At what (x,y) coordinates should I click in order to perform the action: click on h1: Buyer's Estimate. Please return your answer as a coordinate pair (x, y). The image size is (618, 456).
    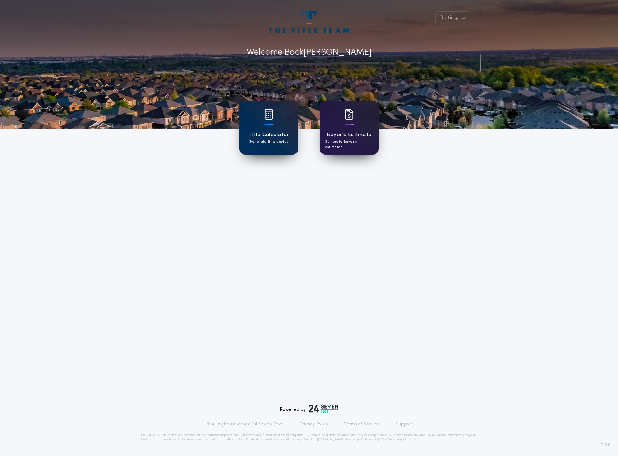
    Looking at the image, I should click on (349, 135).